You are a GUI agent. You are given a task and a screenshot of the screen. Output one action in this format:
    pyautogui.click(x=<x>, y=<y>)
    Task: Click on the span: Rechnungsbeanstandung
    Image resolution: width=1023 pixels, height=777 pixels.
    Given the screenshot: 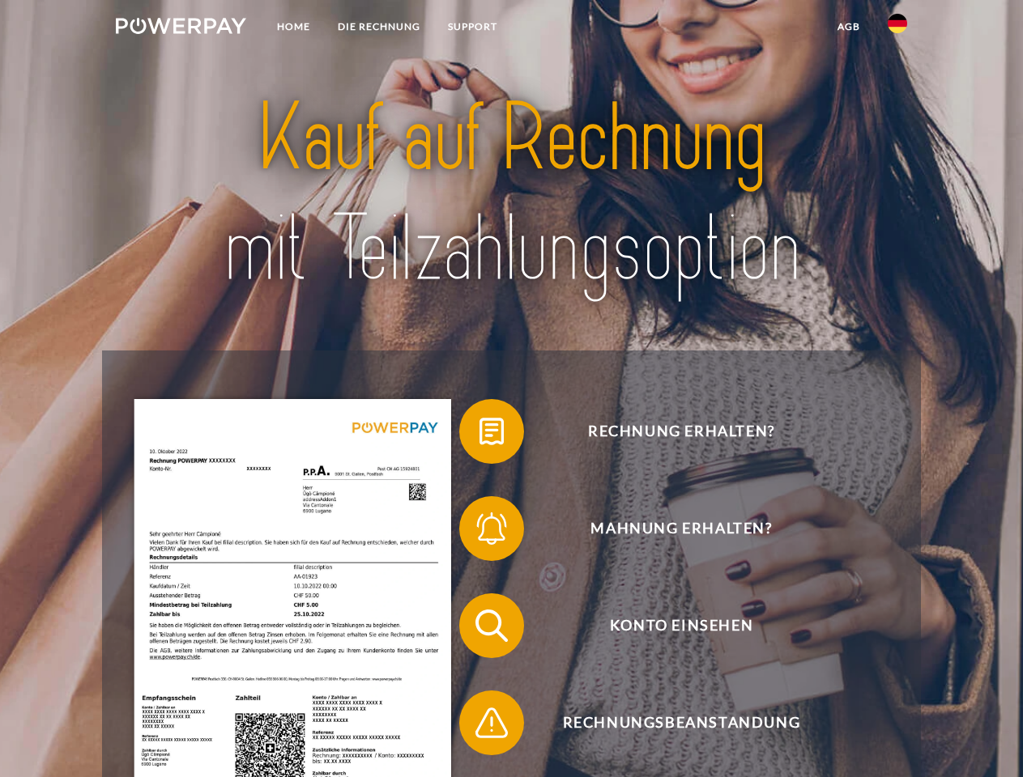 What is the action you would take?
    pyautogui.click(x=681, y=723)
    